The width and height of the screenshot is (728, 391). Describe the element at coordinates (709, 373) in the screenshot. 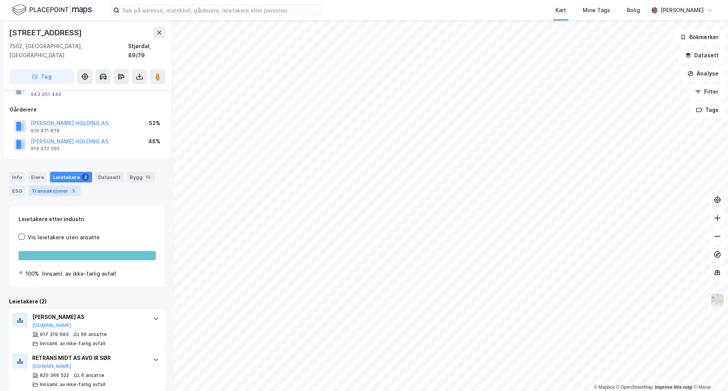

I see `div: Kontrollprogram for chat` at that location.